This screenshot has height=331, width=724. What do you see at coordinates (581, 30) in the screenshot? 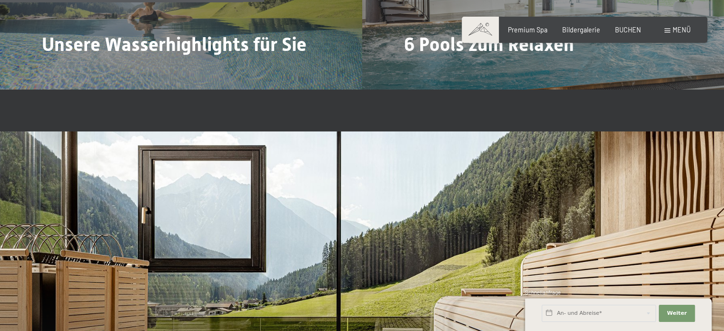
I see `span: Bildergalerie` at bounding box center [581, 30].